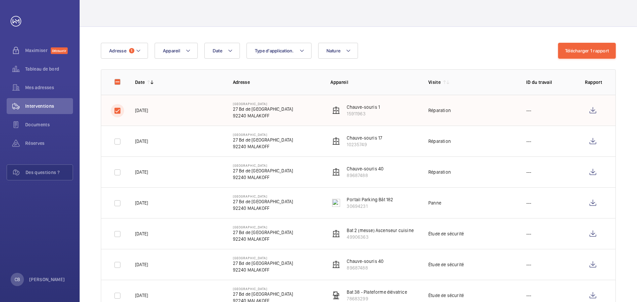  Describe the element at coordinates (356, 114) in the screenshot. I see `font: 15911963` at that location.